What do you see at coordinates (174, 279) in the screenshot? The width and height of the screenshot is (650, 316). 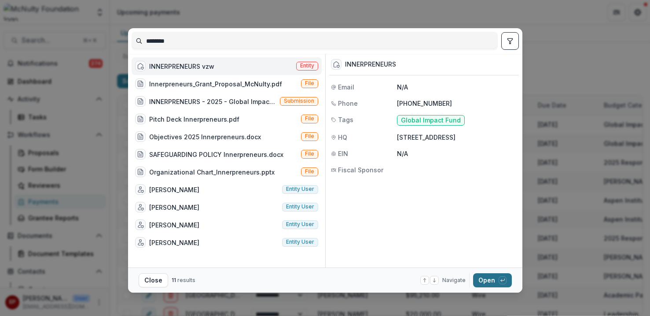 I see `span: 11` at bounding box center [174, 279].